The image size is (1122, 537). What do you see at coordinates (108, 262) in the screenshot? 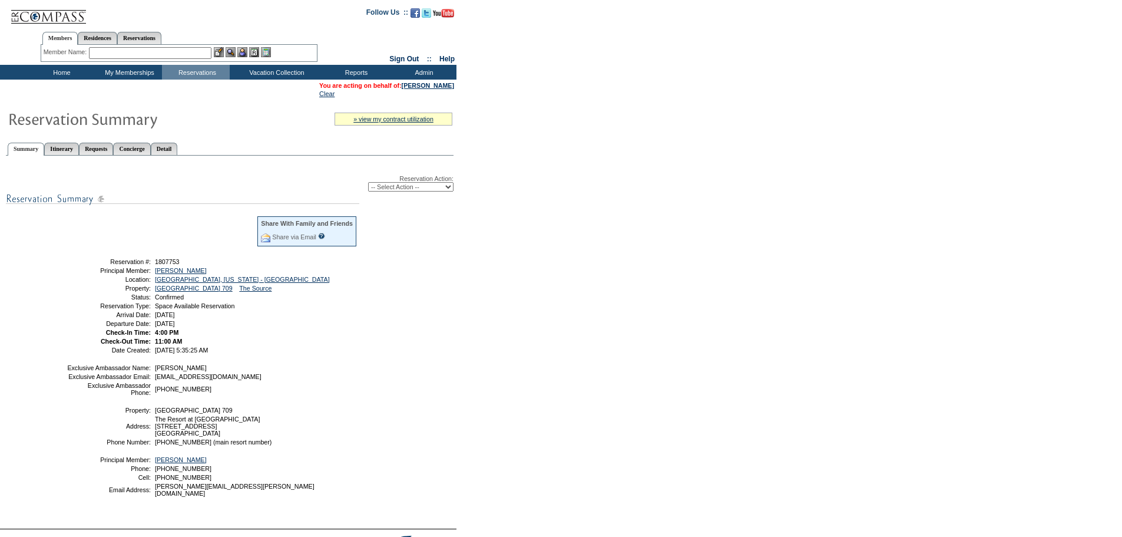
I see `td: Reservation #:` at bounding box center [108, 262].